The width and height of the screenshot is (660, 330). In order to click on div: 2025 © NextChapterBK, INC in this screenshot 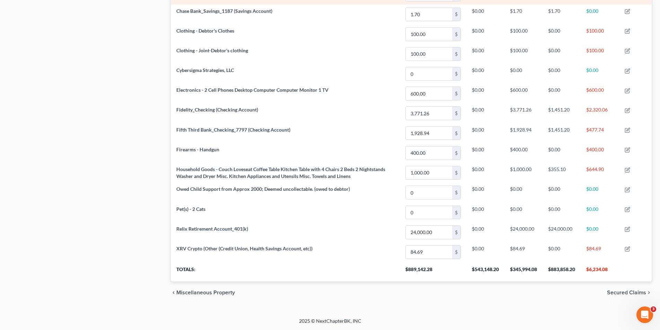, I will do `click(330, 324)`.